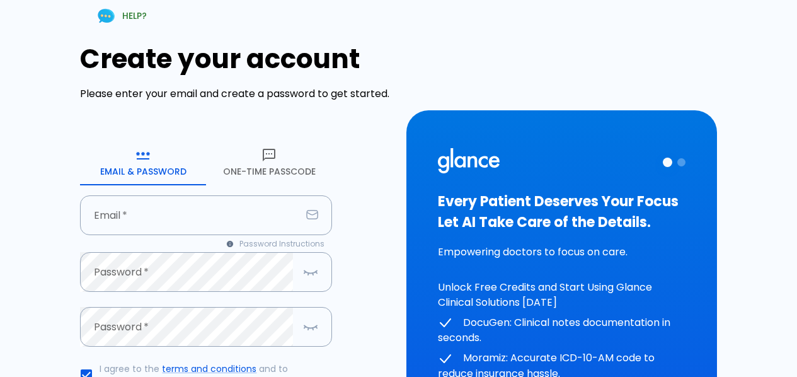 The image size is (797, 377). Describe the element at coordinates (269, 163) in the screenshot. I see `button: One-Time Passcode` at that location.